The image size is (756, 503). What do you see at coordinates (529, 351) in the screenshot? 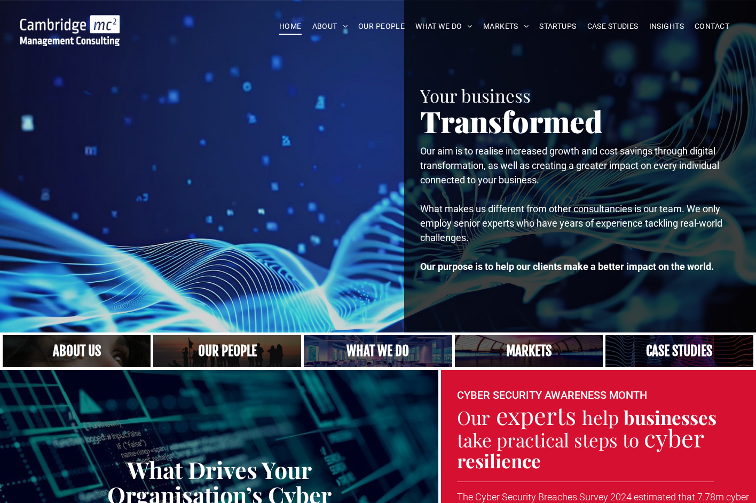
I see `a: digital transformation` at bounding box center [529, 351].